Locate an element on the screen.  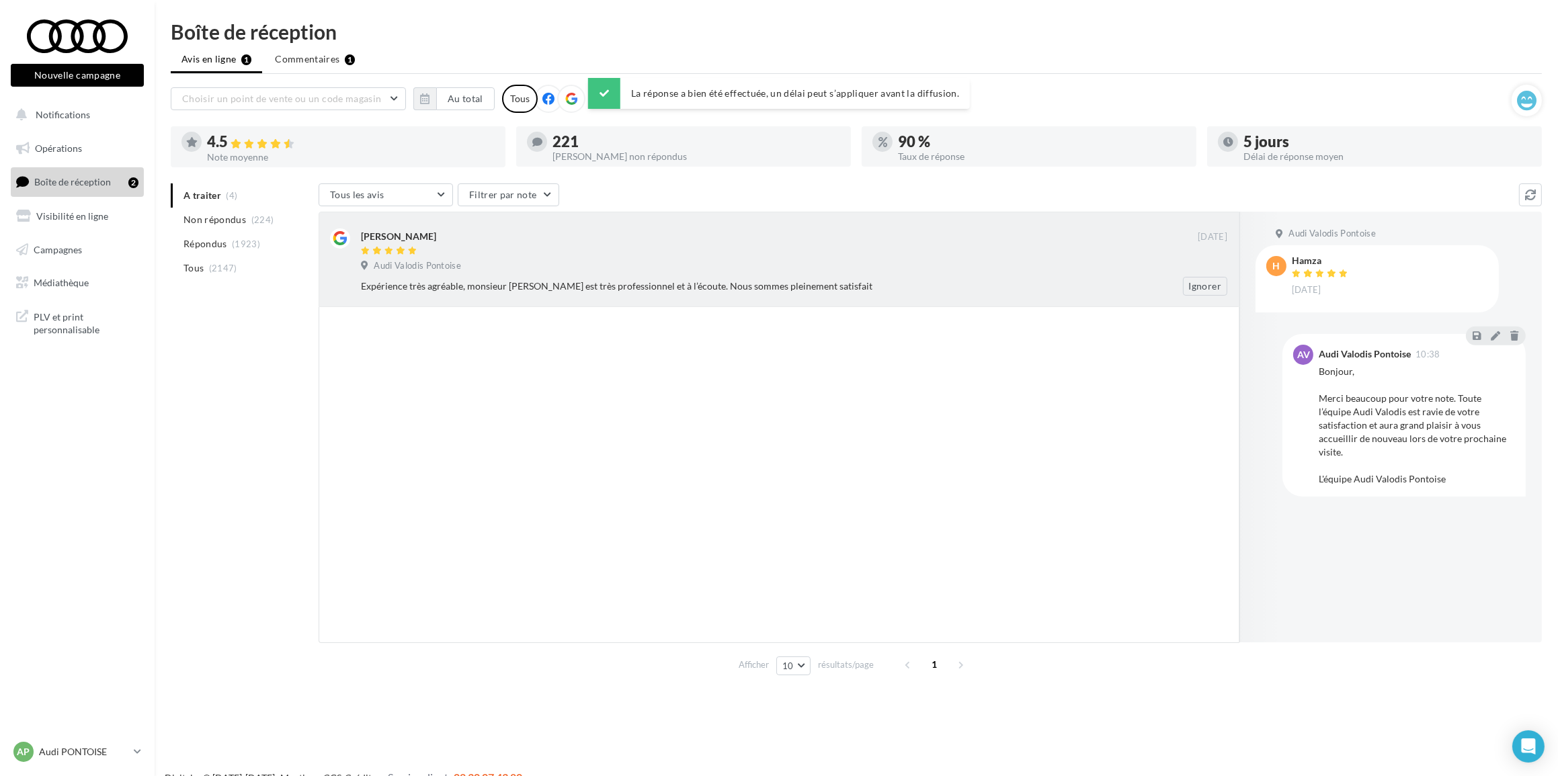
span: Médiathèque is located at coordinates (61, 282).